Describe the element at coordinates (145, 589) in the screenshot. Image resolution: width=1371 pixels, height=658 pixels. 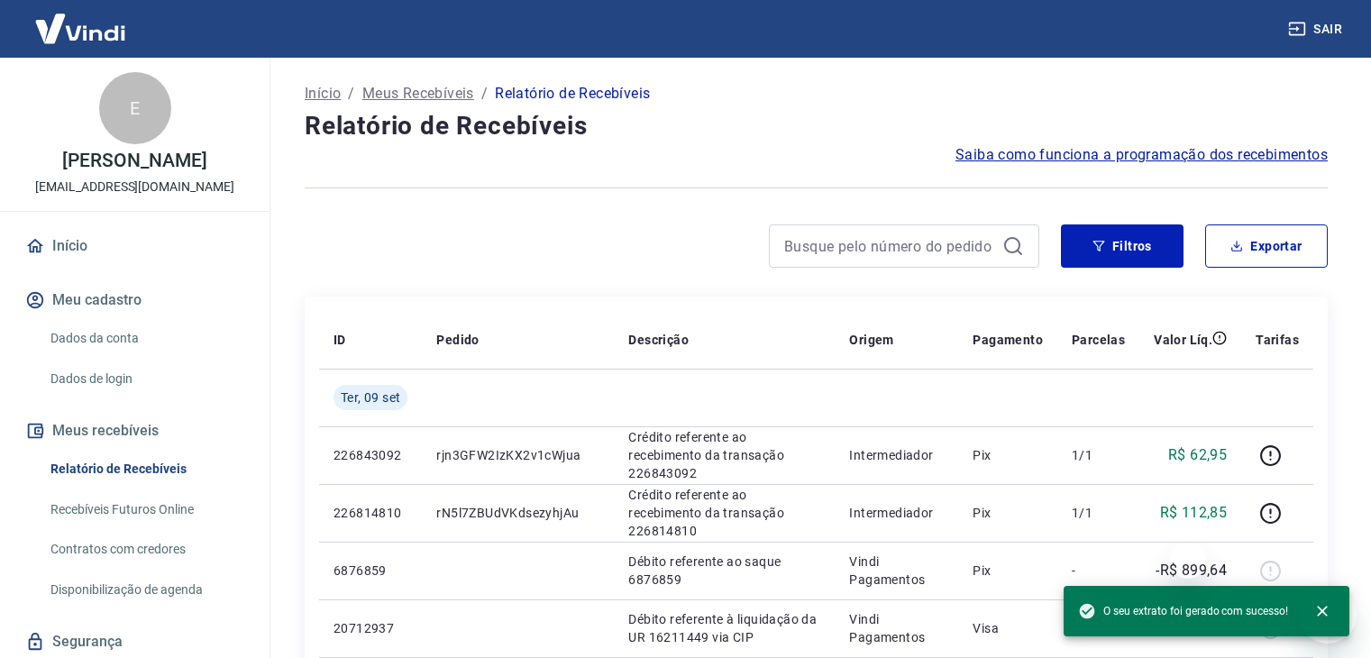
I see `a: Disponibilização de agenda` at that location.